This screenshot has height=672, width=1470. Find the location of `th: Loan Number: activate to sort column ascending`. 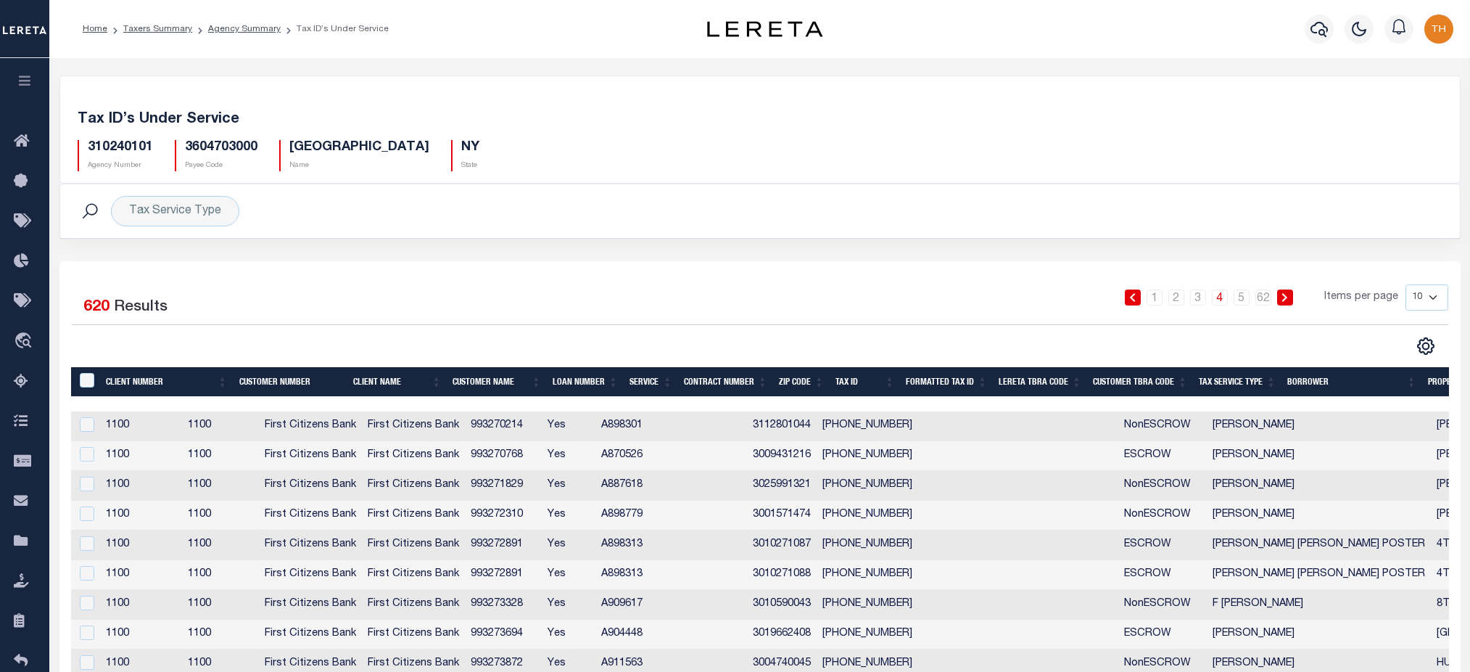

th: Loan Number: activate to sort column ascending is located at coordinates (585, 381).